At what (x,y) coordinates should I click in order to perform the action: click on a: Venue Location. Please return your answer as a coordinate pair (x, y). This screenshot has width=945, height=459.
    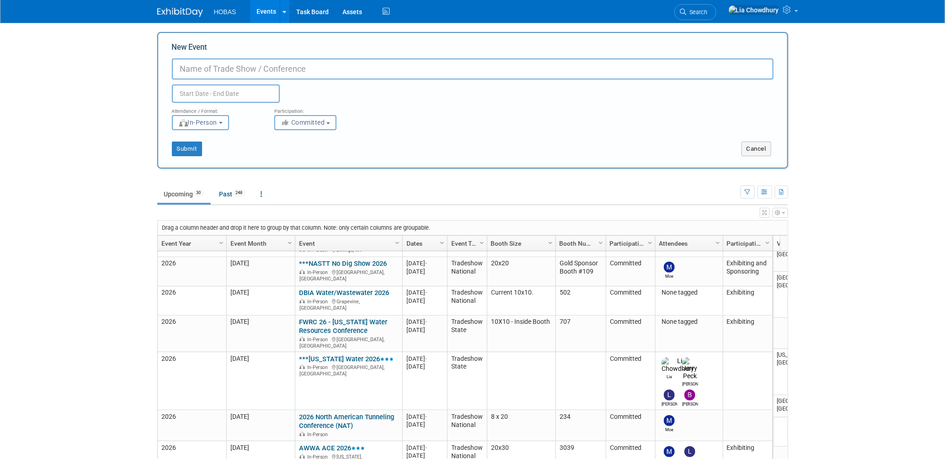
    Looking at the image, I should click on (792, 244).